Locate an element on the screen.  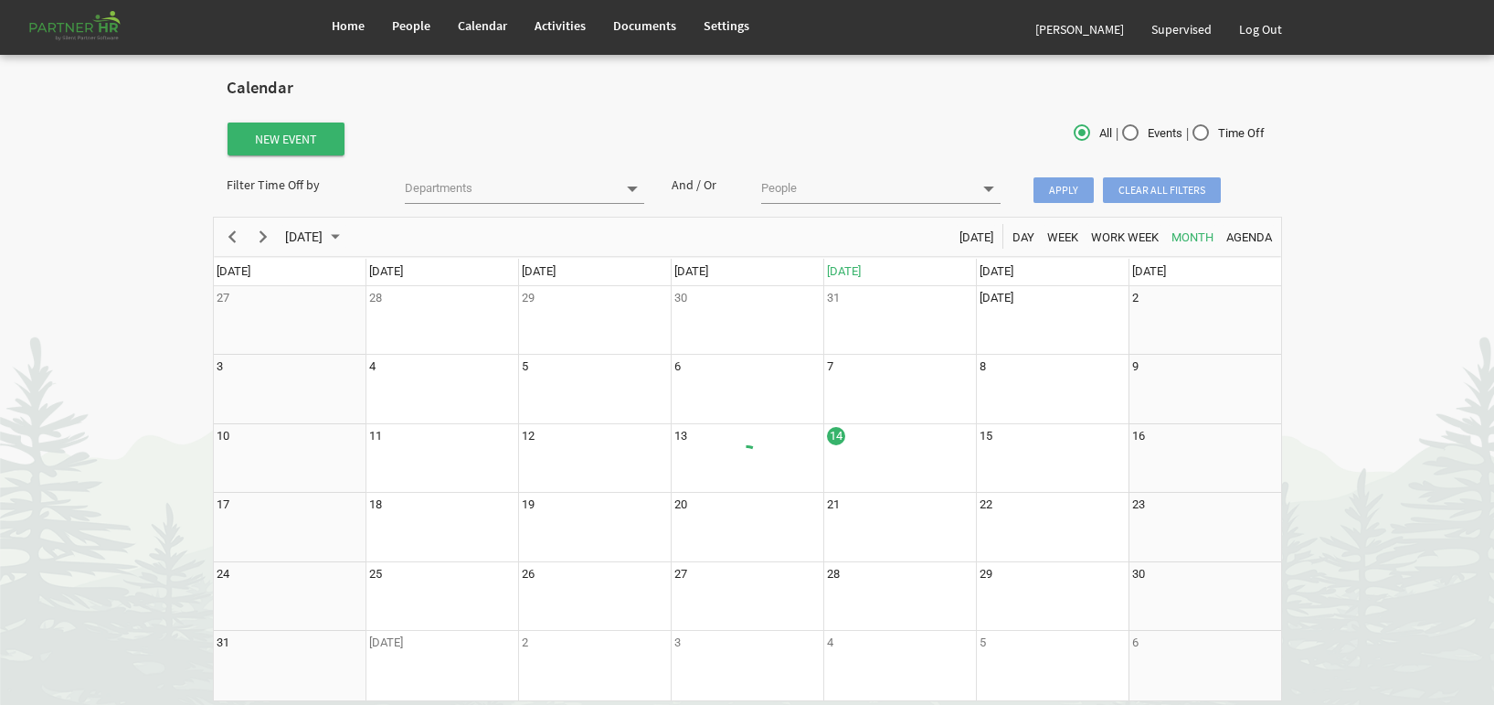
span: People is located at coordinates (411, 26).